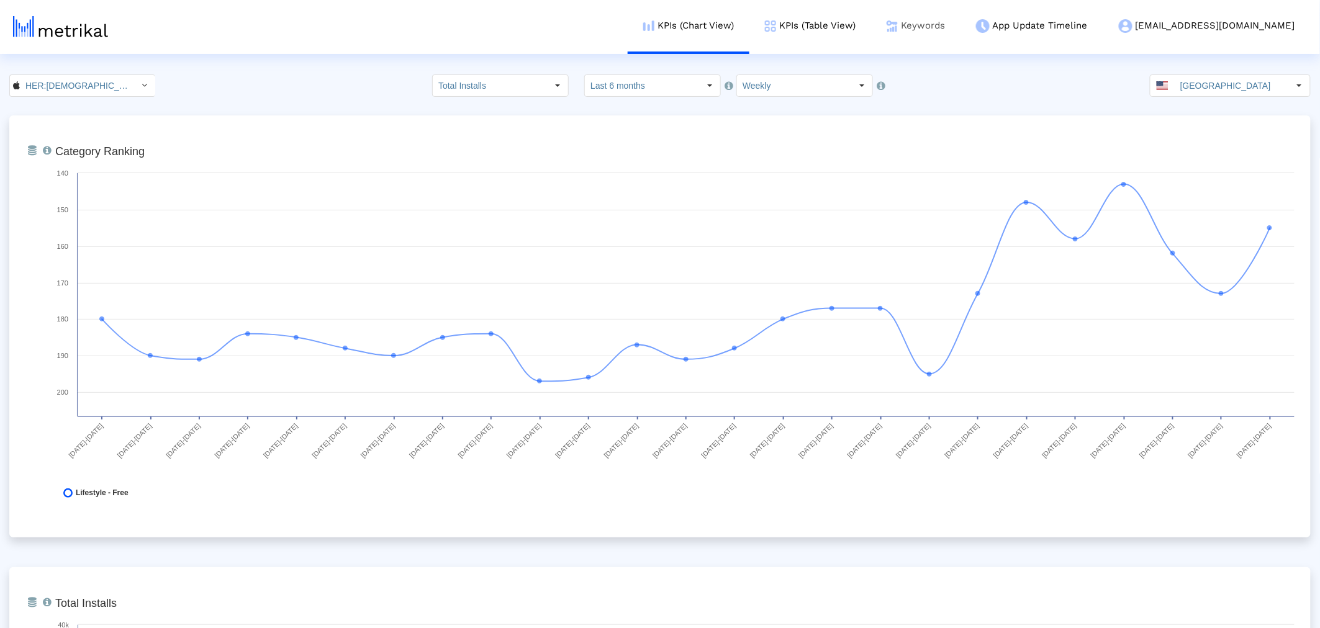  I want to click on text: 190, so click(63, 356).